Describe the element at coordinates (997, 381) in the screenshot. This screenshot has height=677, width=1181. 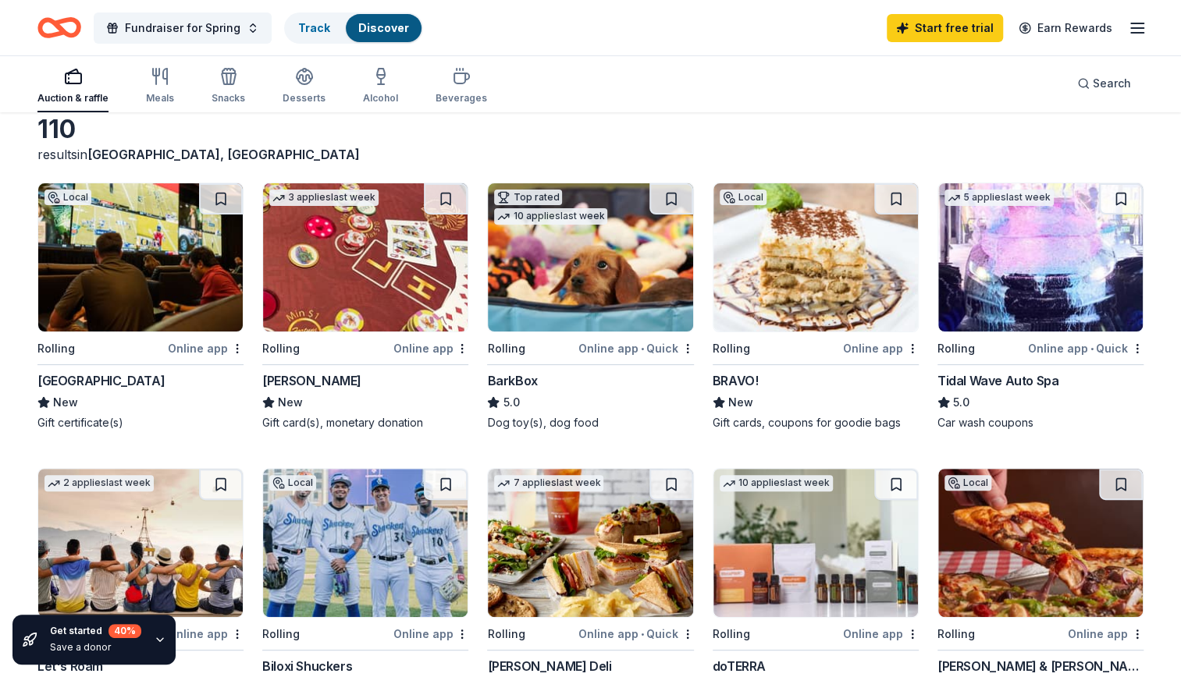
I see `div: Tidal Wave Auto Spa` at that location.